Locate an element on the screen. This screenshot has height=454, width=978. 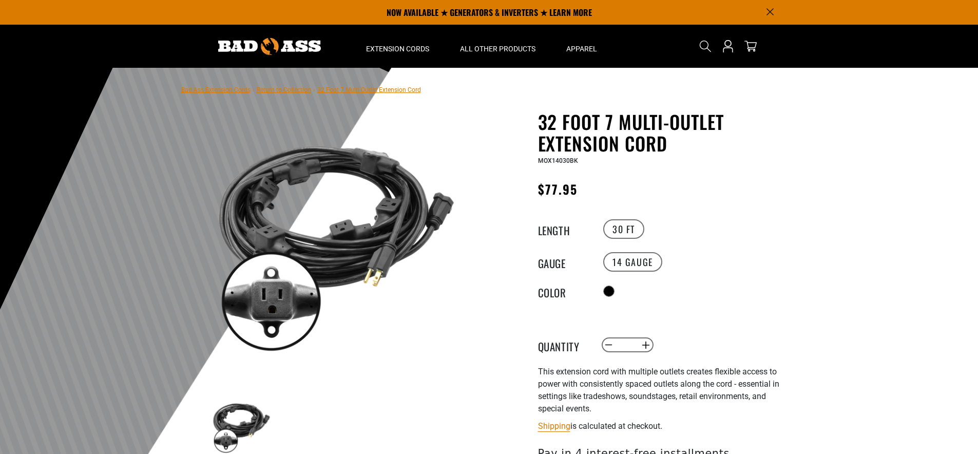
a: Return to Collection is located at coordinates (284, 90).